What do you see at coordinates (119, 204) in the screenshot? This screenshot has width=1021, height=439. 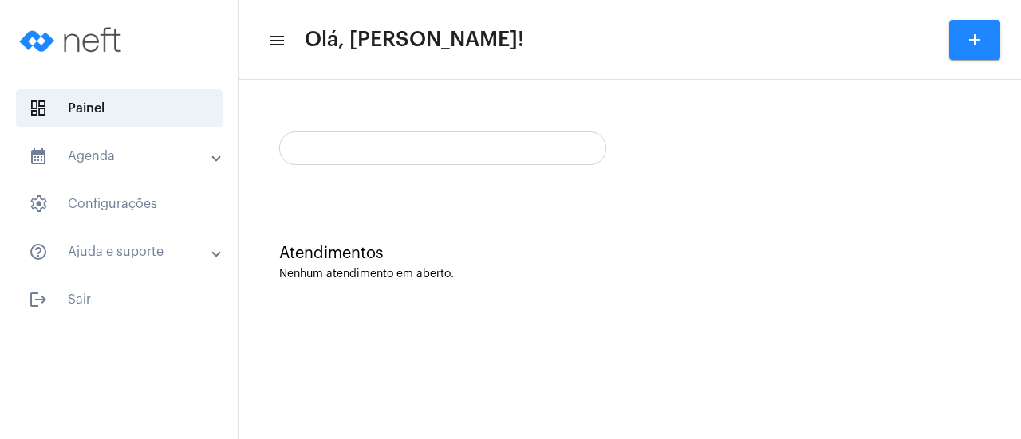 I see `span: Configurações` at bounding box center [119, 204].